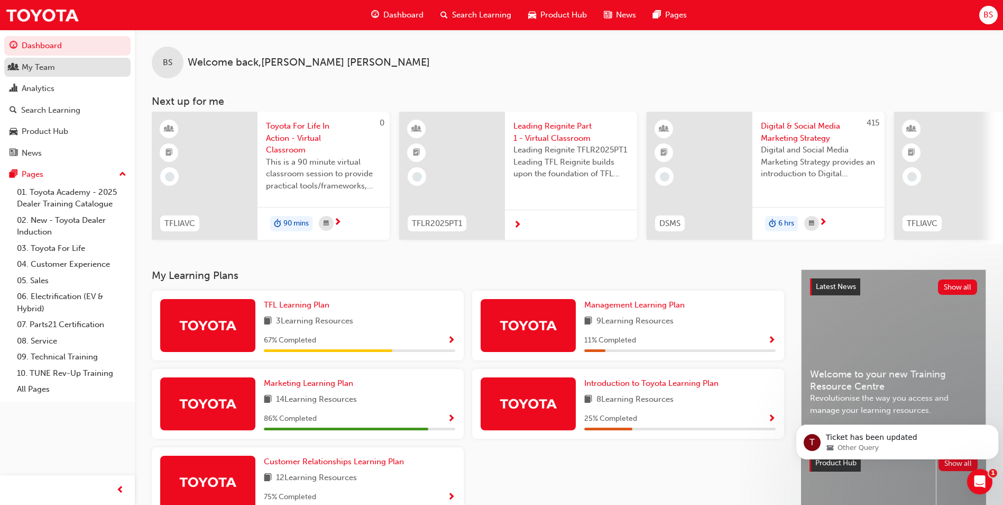 The image size is (1003, 505). Describe the element at coordinates (67, 45) in the screenshot. I see `a: Dashboard` at that location.